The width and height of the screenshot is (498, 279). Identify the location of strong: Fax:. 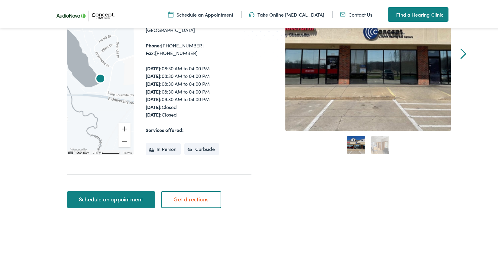
(150, 52).